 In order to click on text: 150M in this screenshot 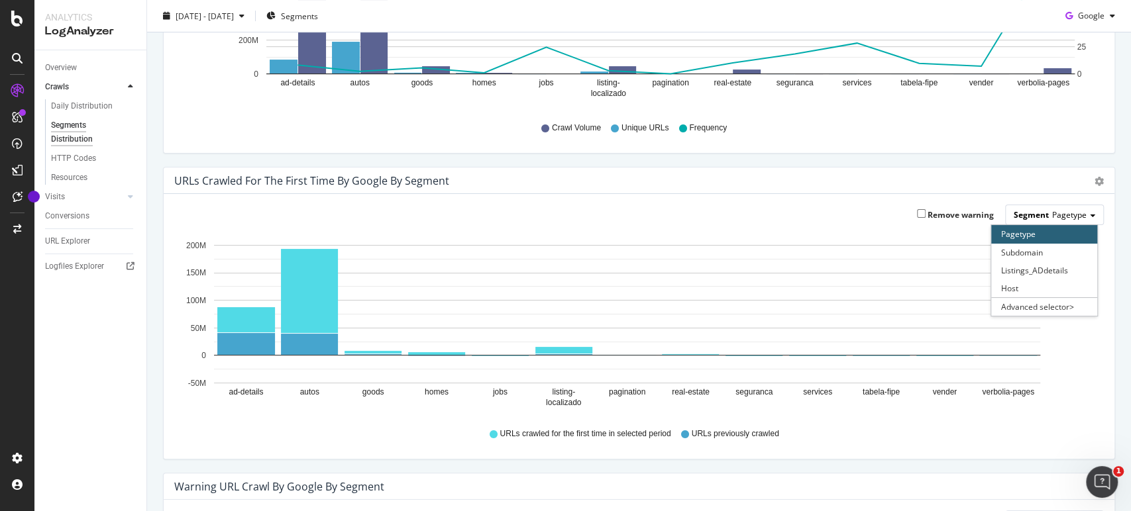, I will do `click(196, 274)`.